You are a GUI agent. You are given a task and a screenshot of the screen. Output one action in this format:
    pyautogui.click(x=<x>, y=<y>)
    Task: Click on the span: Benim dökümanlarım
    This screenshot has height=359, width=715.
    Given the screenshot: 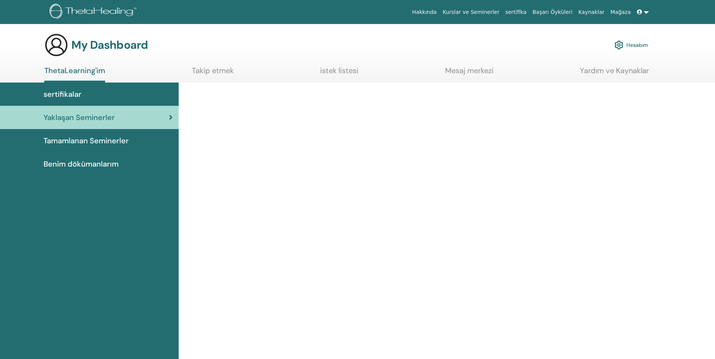 What is the action you would take?
    pyautogui.click(x=81, y=164)
    